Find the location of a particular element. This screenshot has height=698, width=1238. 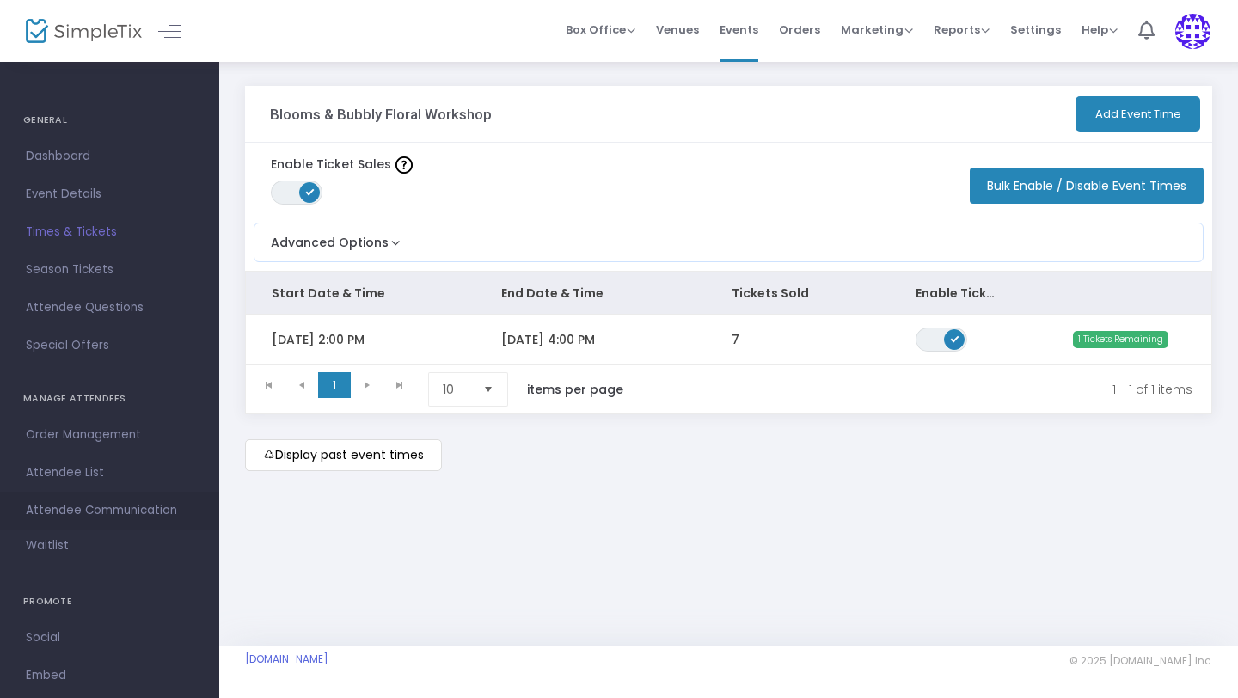

img: question-mark is located at coordinates (404, 165).